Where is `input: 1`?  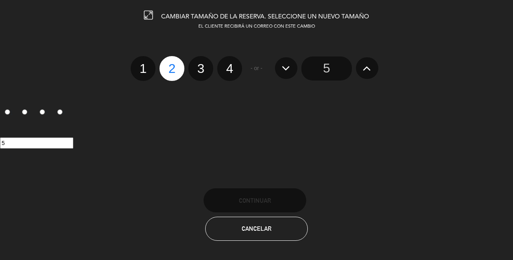 input: 1 is located at coordinates (7, 112).